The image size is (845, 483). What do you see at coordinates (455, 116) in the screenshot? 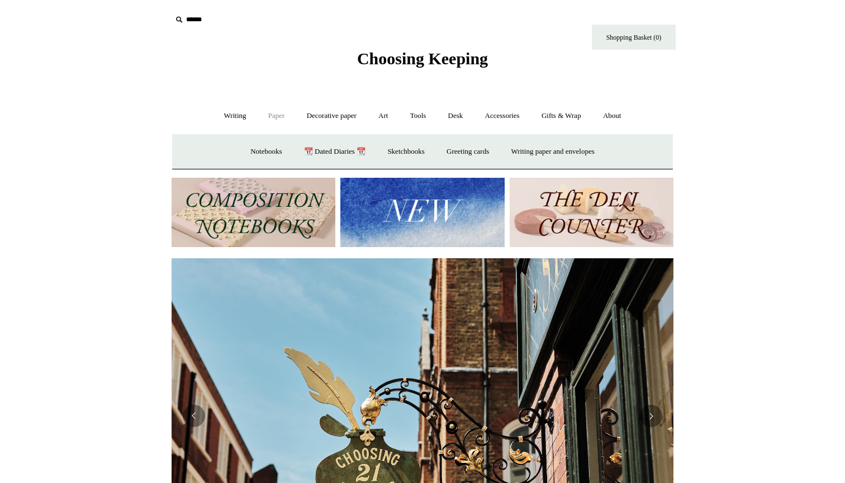
I see `a: Desk` at bounding box center [455, 116].